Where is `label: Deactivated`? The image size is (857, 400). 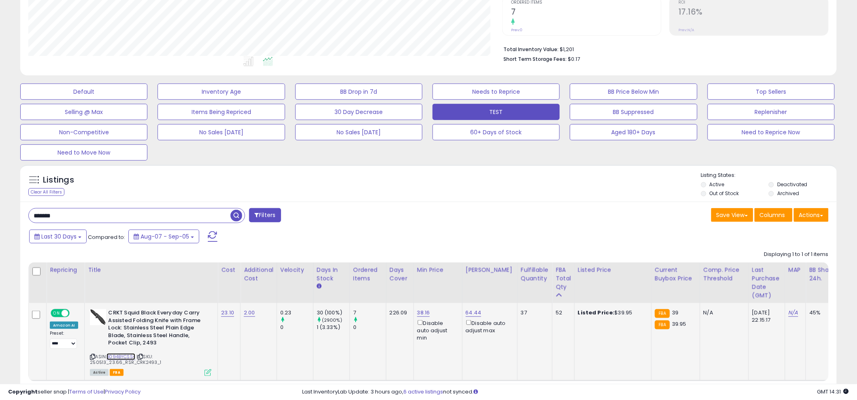
label: Deactivated is located at coordinates (793, 184).